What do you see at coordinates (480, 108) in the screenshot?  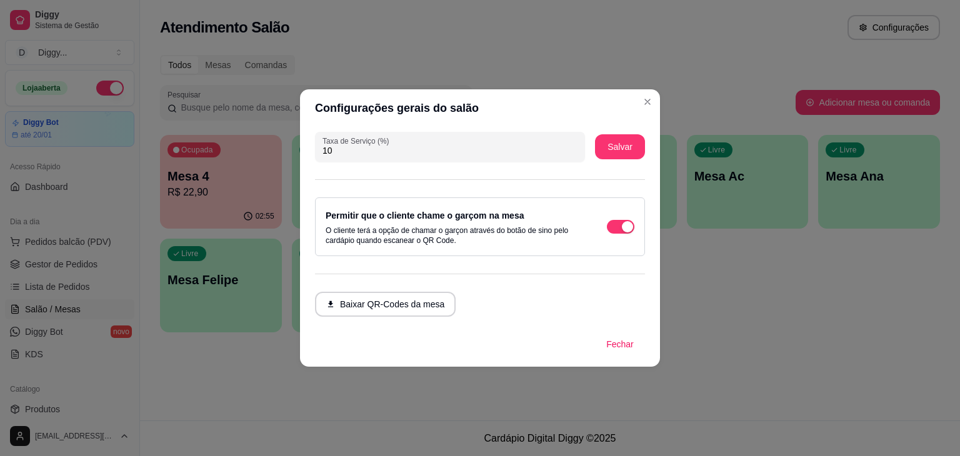 I see `header: Configurações gerais do salão` at bounding box center [480, 108].